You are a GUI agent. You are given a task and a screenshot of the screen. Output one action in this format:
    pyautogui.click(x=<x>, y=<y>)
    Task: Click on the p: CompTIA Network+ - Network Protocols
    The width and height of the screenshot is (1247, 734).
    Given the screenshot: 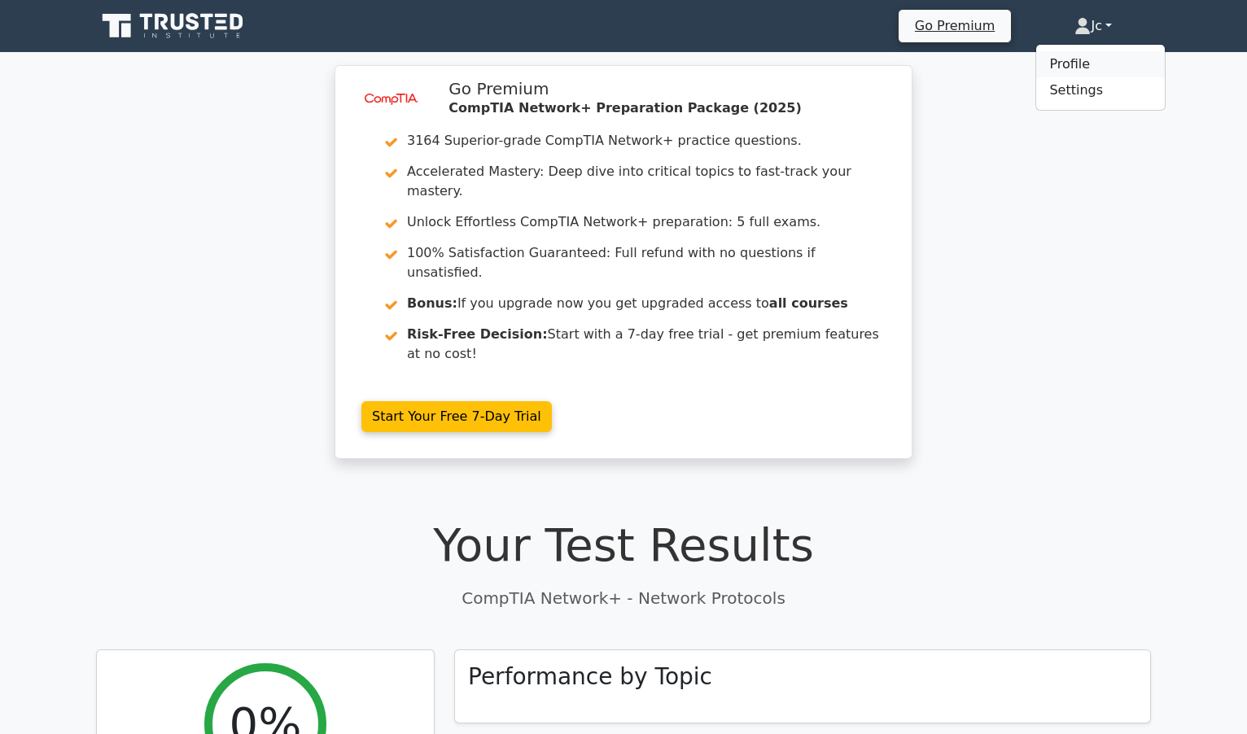 What is the action you would take?
    pyautogui.click(x=624, y=598)
    